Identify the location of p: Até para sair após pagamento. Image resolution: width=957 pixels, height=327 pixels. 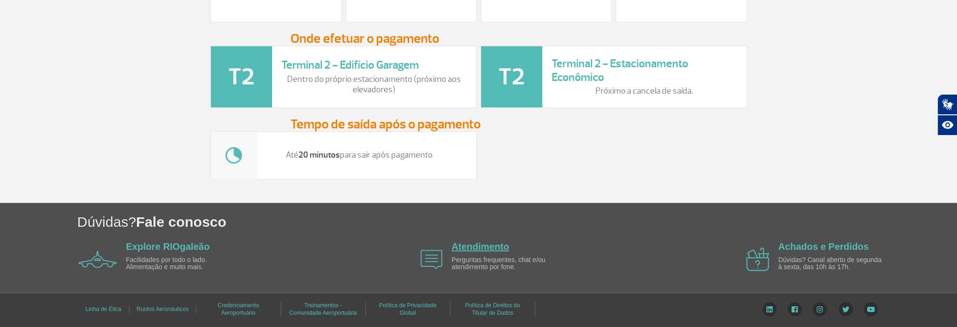
(359, 155).